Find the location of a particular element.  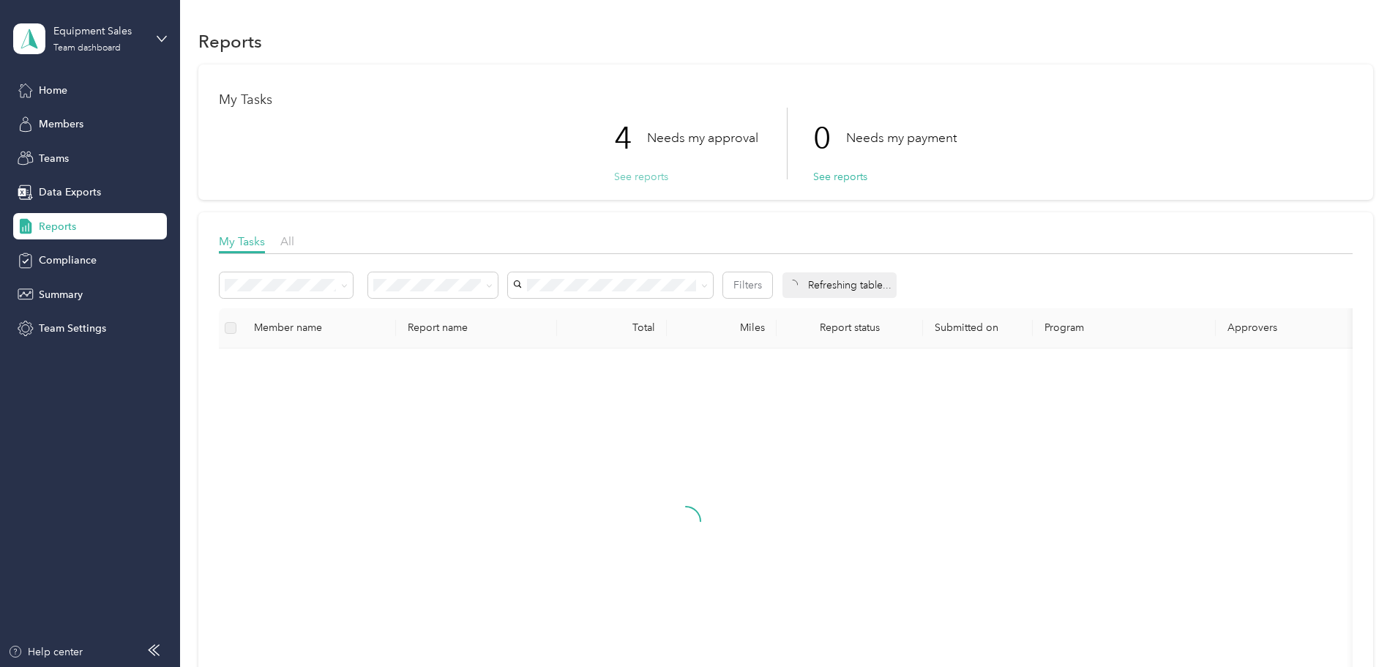

span: Data Exports is located at coordinates (70, 192).